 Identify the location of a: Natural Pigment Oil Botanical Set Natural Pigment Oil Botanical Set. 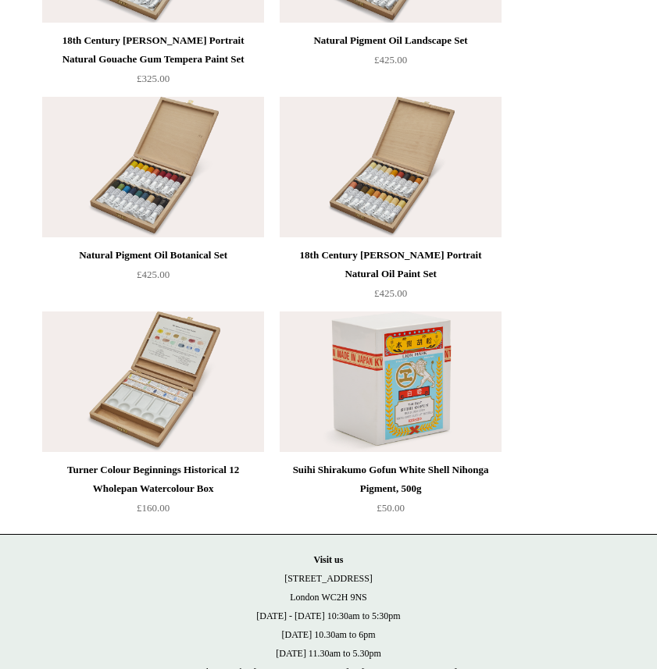
(153, 167).